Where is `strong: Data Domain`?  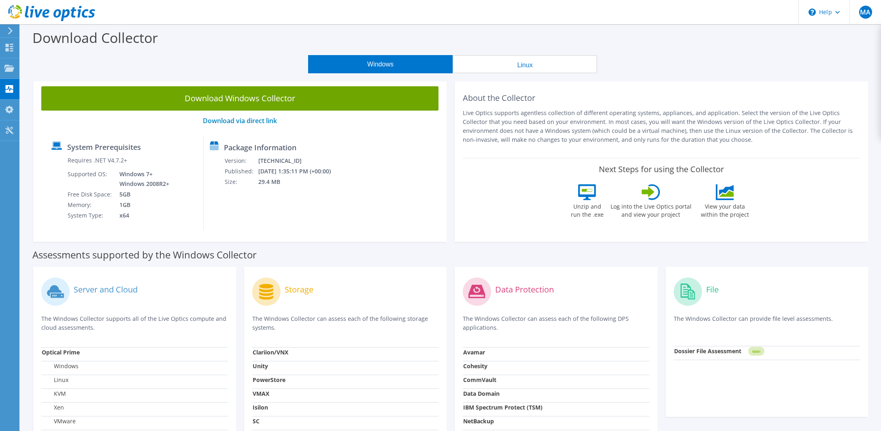
strong: Data Domain is located at coordinates (481, 393).